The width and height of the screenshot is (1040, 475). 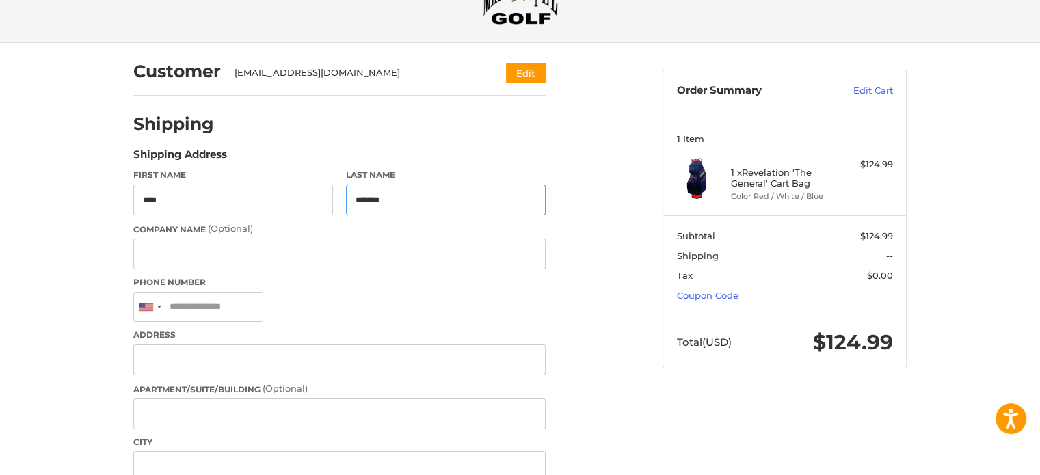 I want to click on span: Total (USD), so click(x=704, y=342).